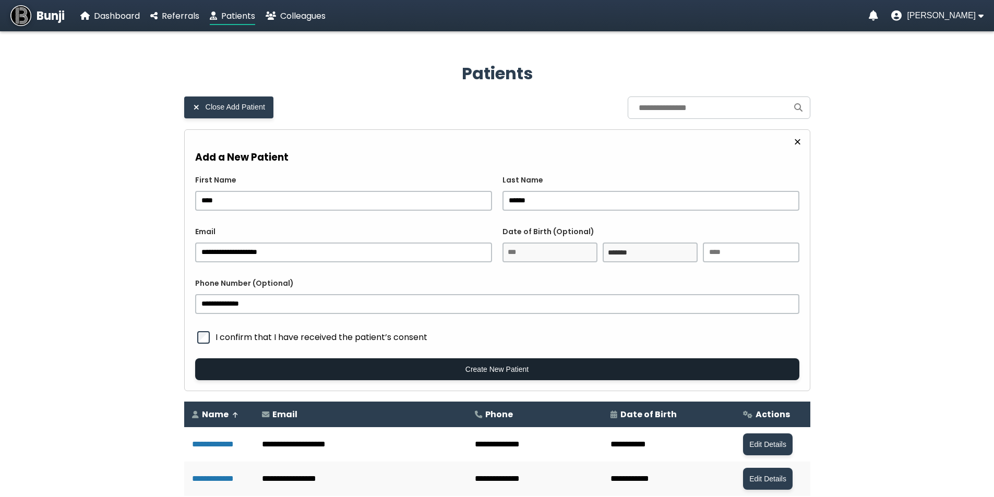 This screenshot has width=994, height=497. Describe the element at coordinates (219, 414) in the screenshot. I see `th: Name` at that location.